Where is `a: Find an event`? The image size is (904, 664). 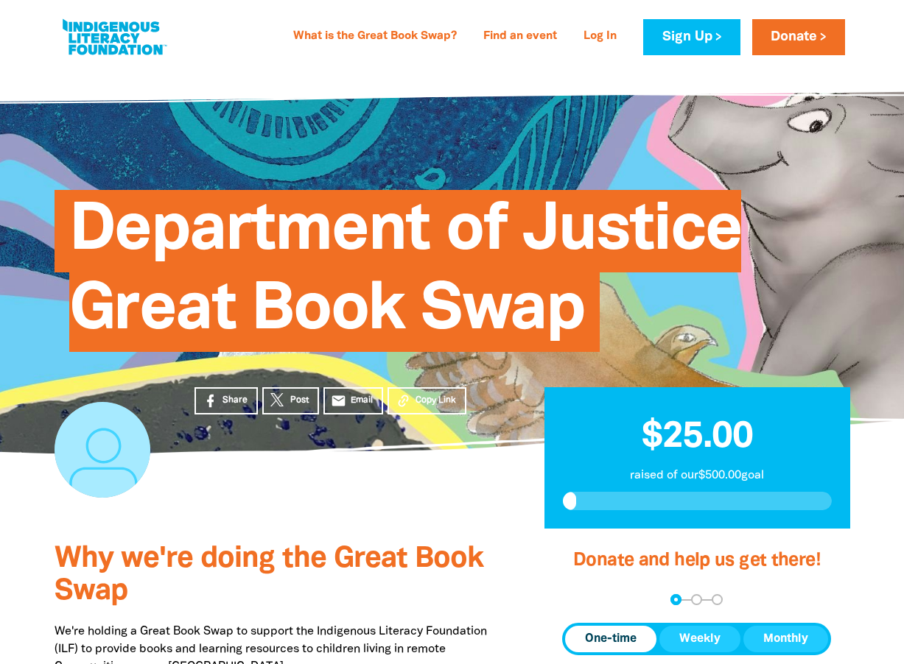
a: Find an event is located at coordinates (520, 37).